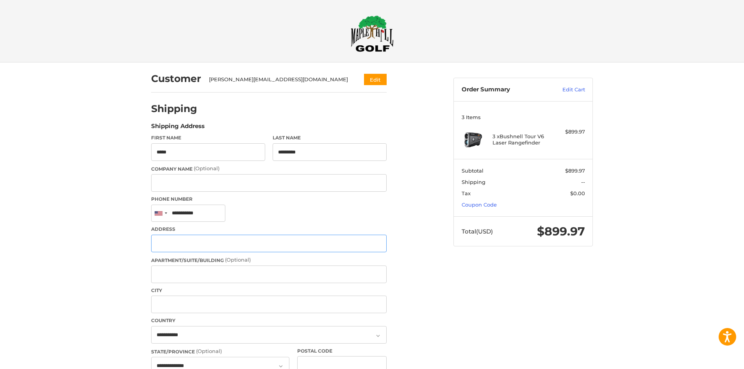  I want to click on label: First Name, so click(208, 138).